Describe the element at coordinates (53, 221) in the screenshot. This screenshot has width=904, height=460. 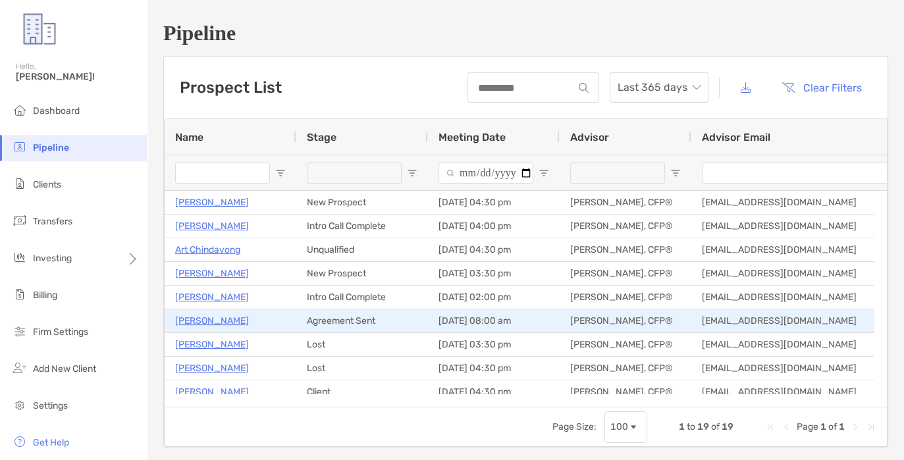
I see `span: Transfers` at that location.